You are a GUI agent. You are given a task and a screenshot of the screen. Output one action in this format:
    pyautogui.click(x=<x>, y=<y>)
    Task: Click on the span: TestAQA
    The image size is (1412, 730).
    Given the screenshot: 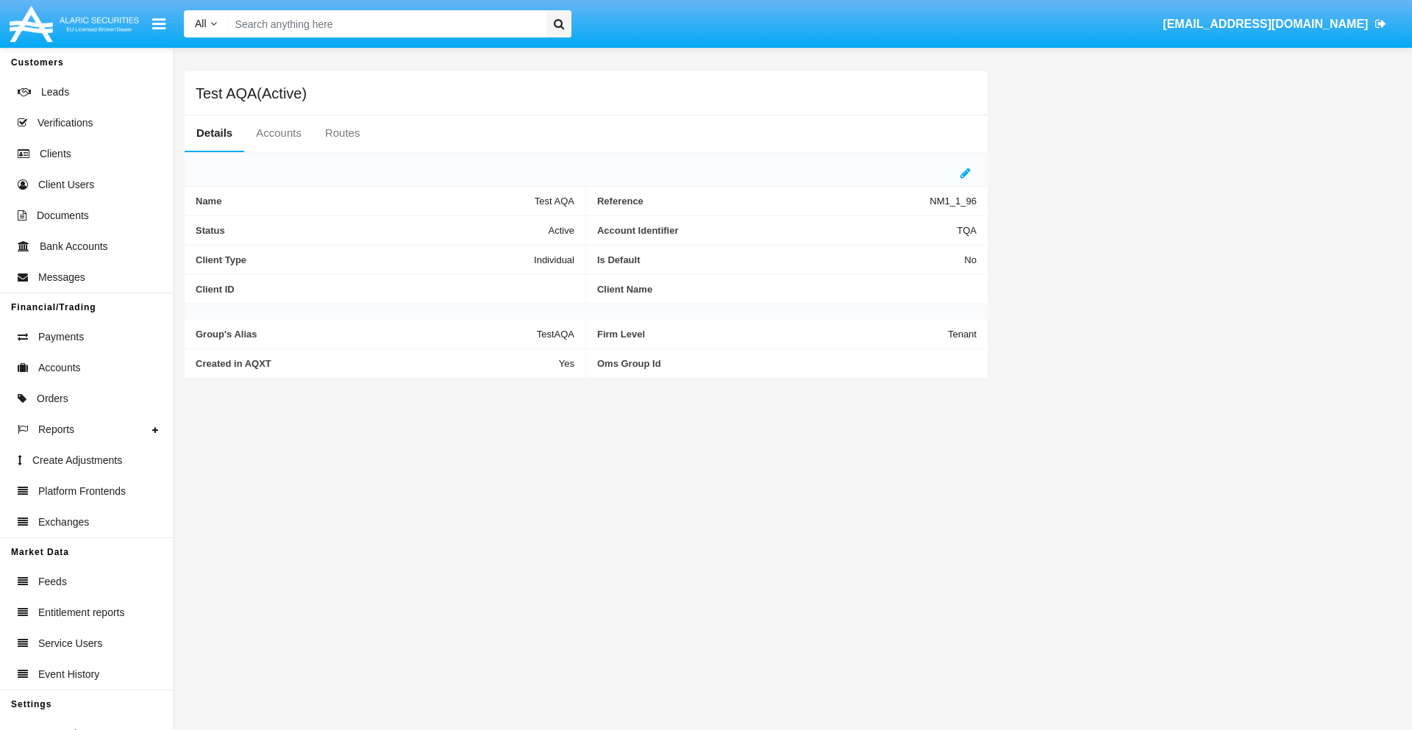 What is the action you would take?
    pyautogui.click(x=555, y=334)
    